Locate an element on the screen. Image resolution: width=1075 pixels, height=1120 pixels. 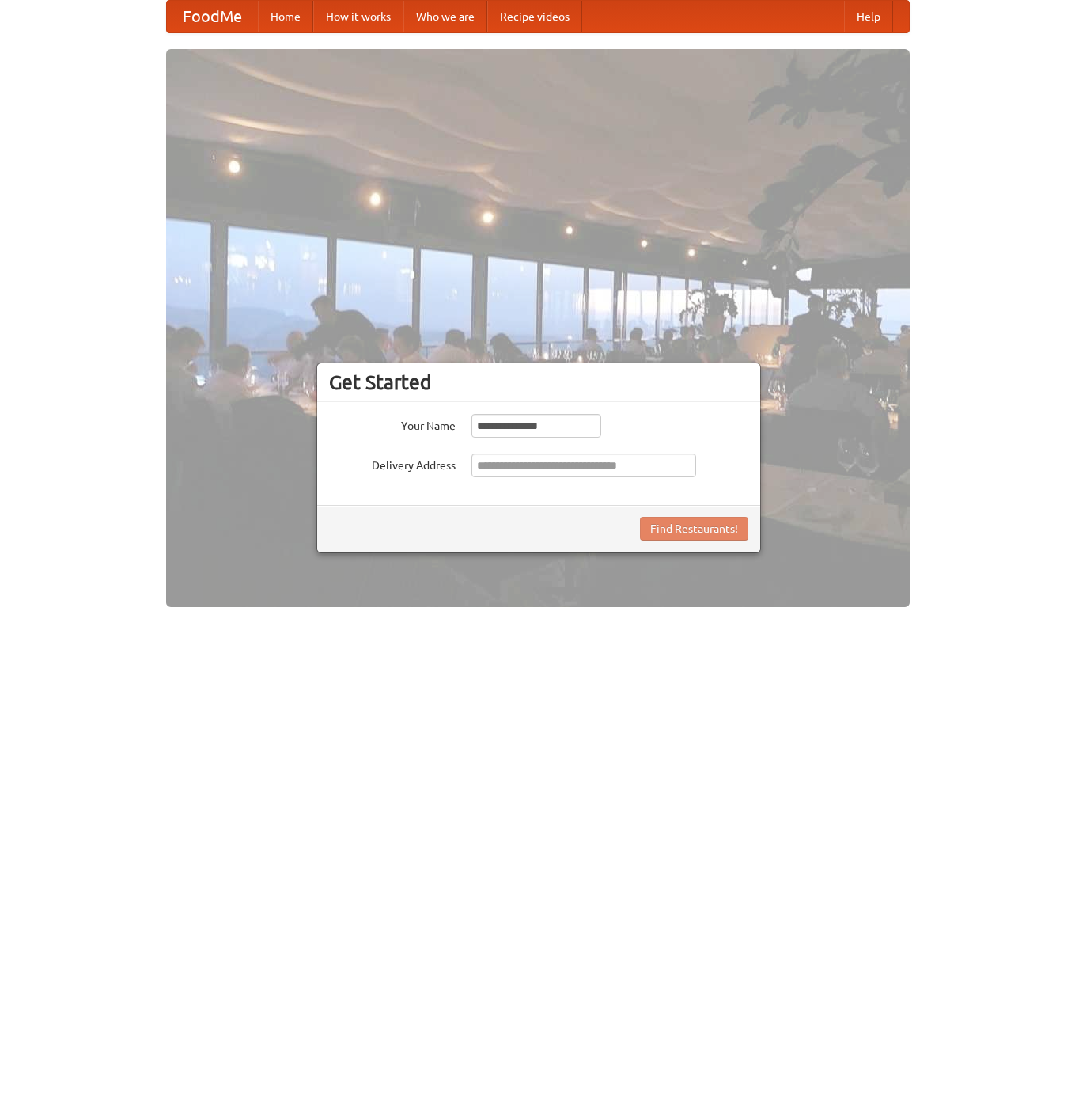
a: Home is located at coordinates (285, 17).